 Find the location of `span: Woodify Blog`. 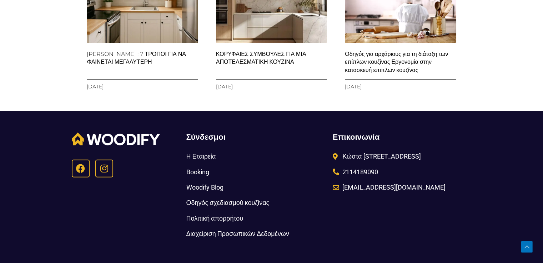

span: Woodify Blog is located at coordinates (205, 187).